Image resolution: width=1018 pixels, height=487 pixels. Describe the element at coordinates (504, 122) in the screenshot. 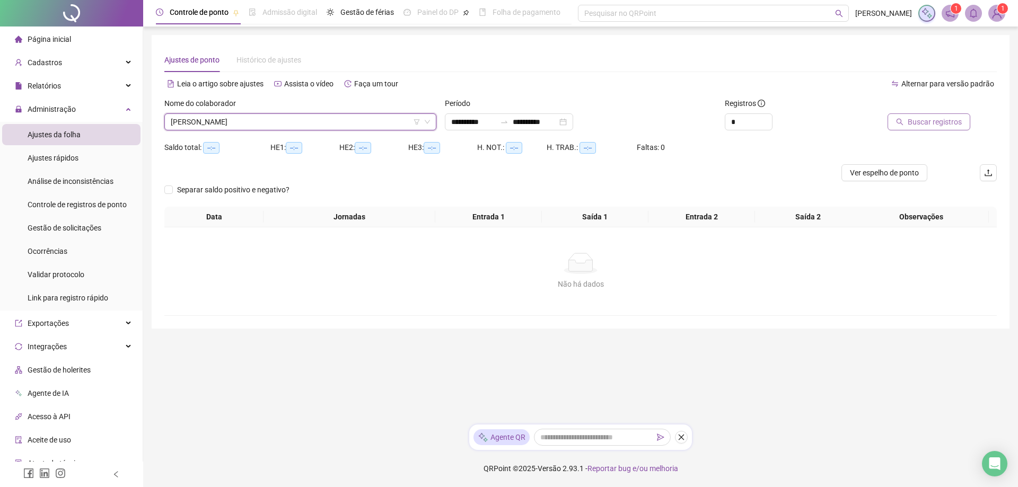

I see `span: swap-right` at that location.